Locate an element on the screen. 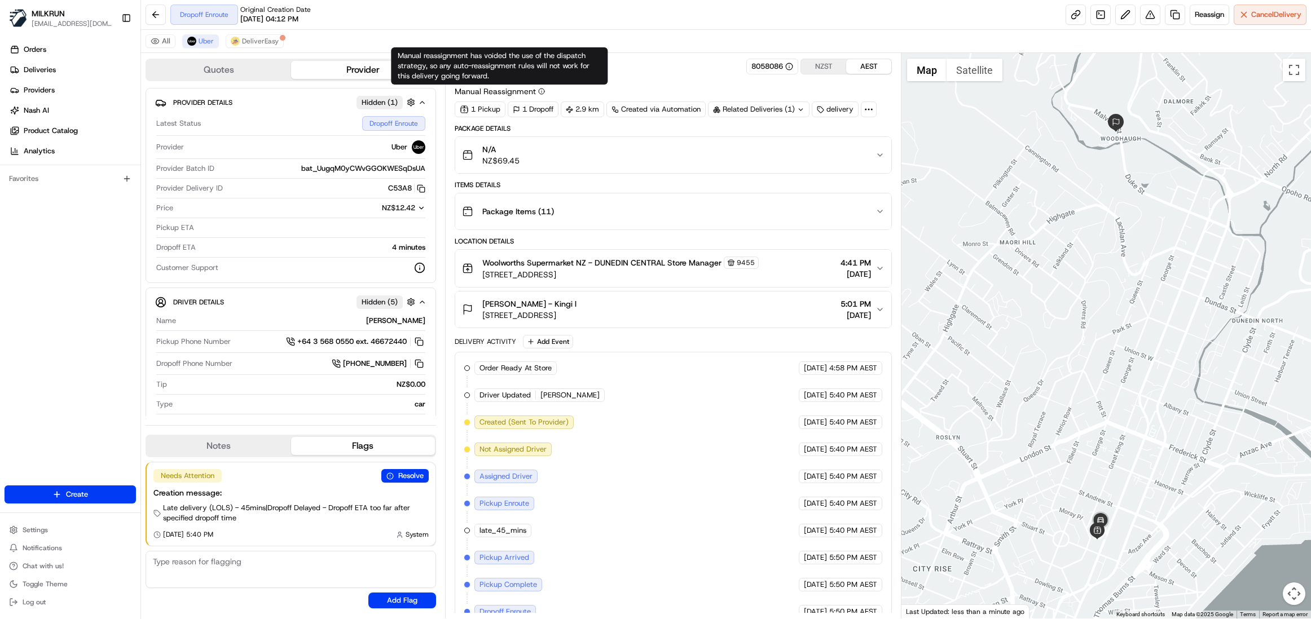 The width and height of the screenshot is (1311, 619). button: Show satellite imagery is located at coordinates (974, 70).